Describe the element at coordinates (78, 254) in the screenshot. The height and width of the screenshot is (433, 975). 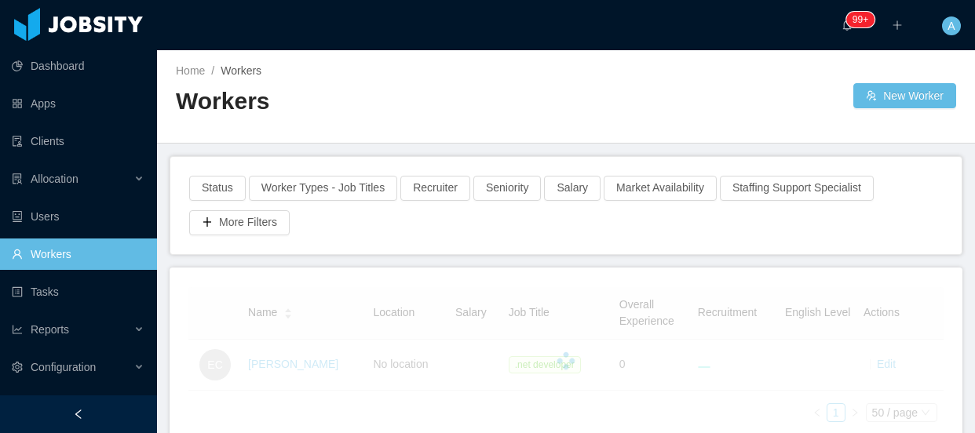
I see `a: icon: userWorkers` at that location.